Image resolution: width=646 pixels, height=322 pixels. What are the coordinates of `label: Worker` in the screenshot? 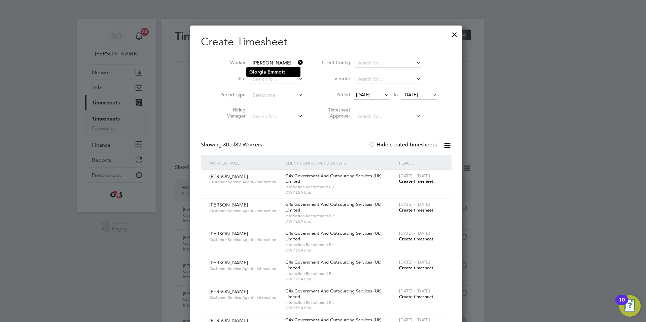 It's located at (230, 63).